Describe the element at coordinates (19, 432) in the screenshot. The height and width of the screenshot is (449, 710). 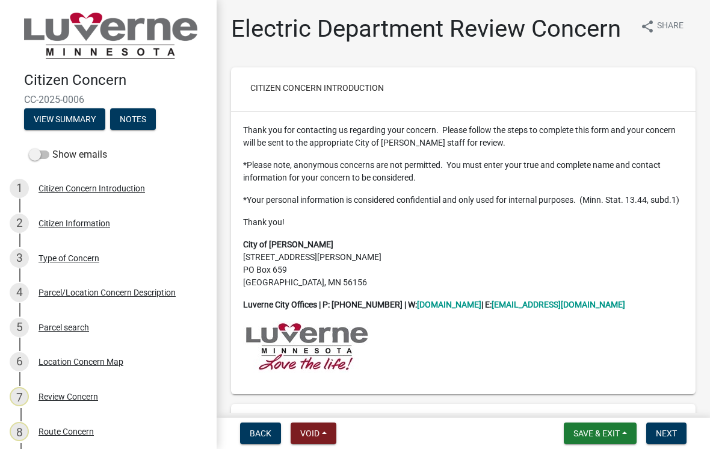
I see `div: 8` at that location.